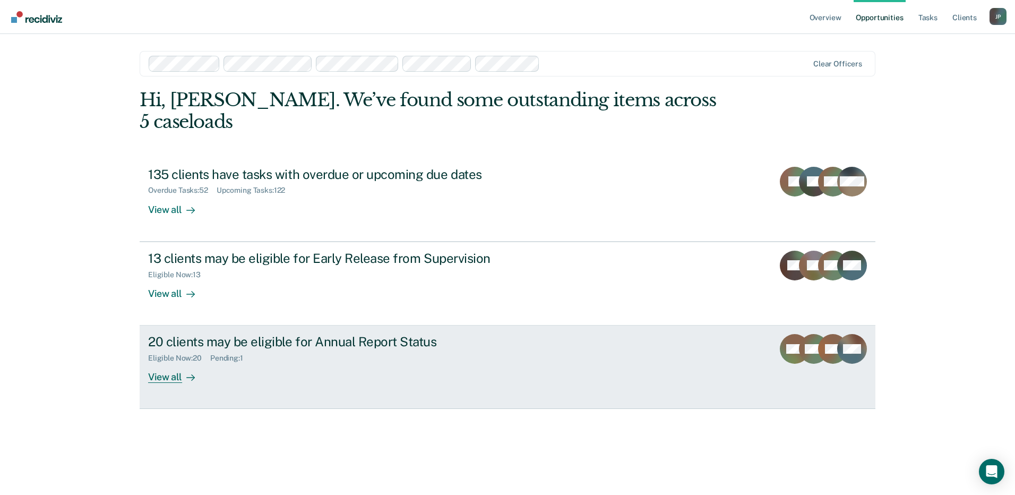 The width and height of the screenshot is (1015, 495). What do you see at coordinates (37, 17) in the screenshot?
I see `img: Recidiviz` at bounding box center [37, 17].